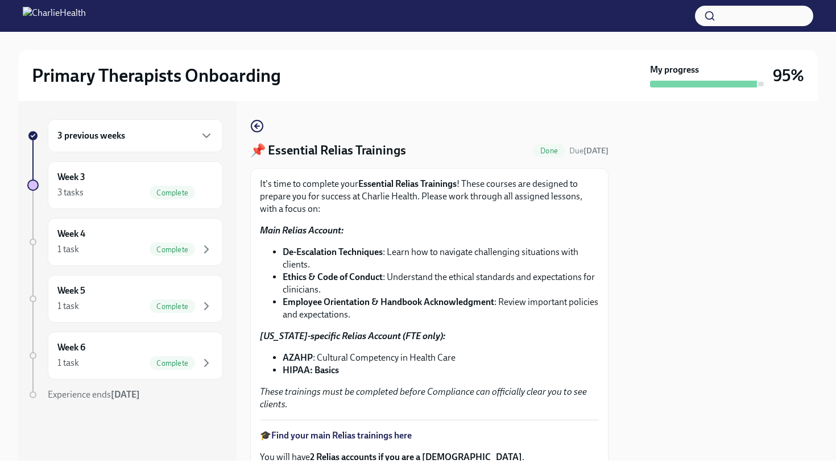 This screenshot has height=472, width=836. I want to click on h6: Week 3, so click(71, 177).